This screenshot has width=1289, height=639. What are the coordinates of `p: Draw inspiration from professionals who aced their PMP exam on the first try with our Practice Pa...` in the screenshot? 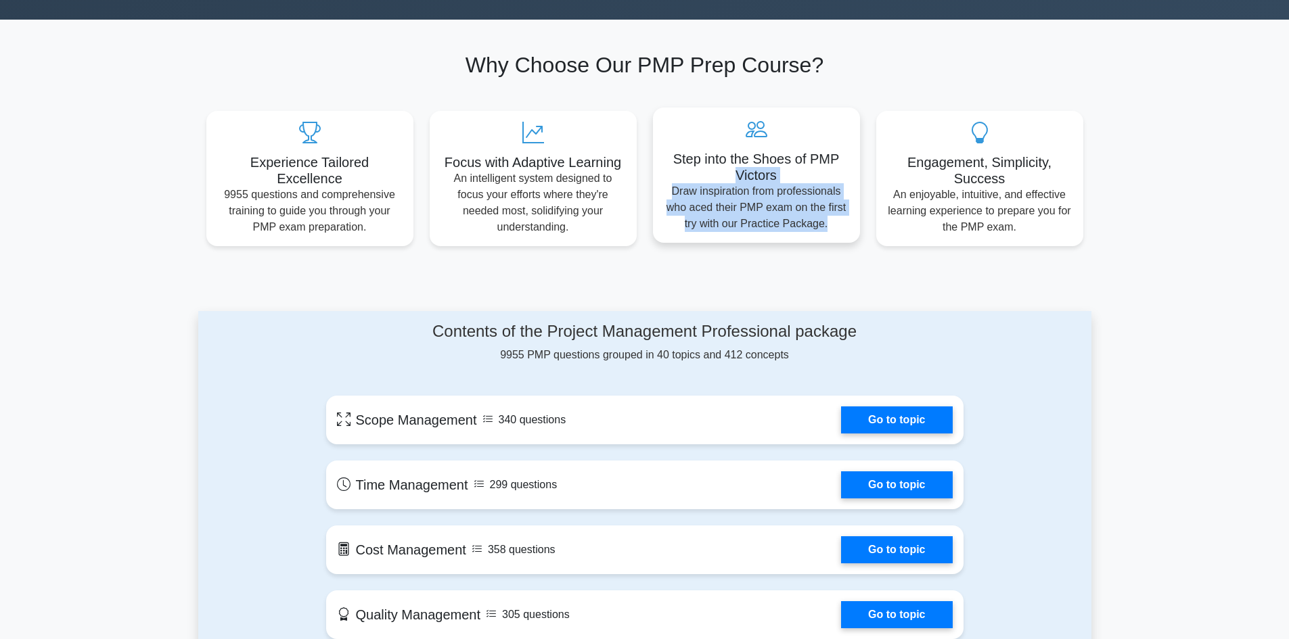 It's located at (756, 208).